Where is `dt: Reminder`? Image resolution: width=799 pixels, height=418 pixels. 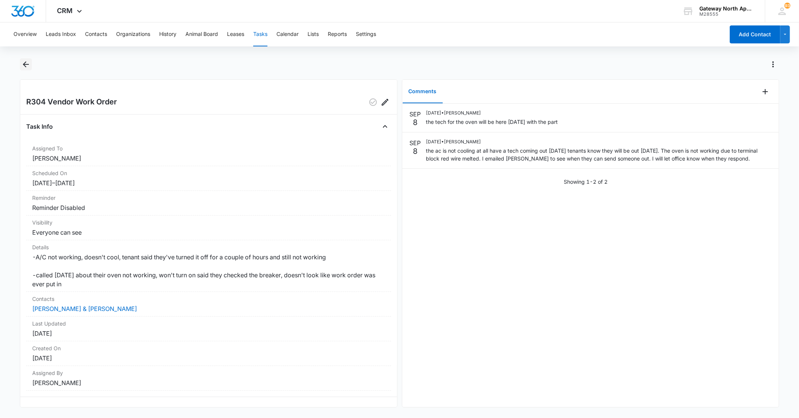 dt: Reminder is located at coordinates (208, 198).